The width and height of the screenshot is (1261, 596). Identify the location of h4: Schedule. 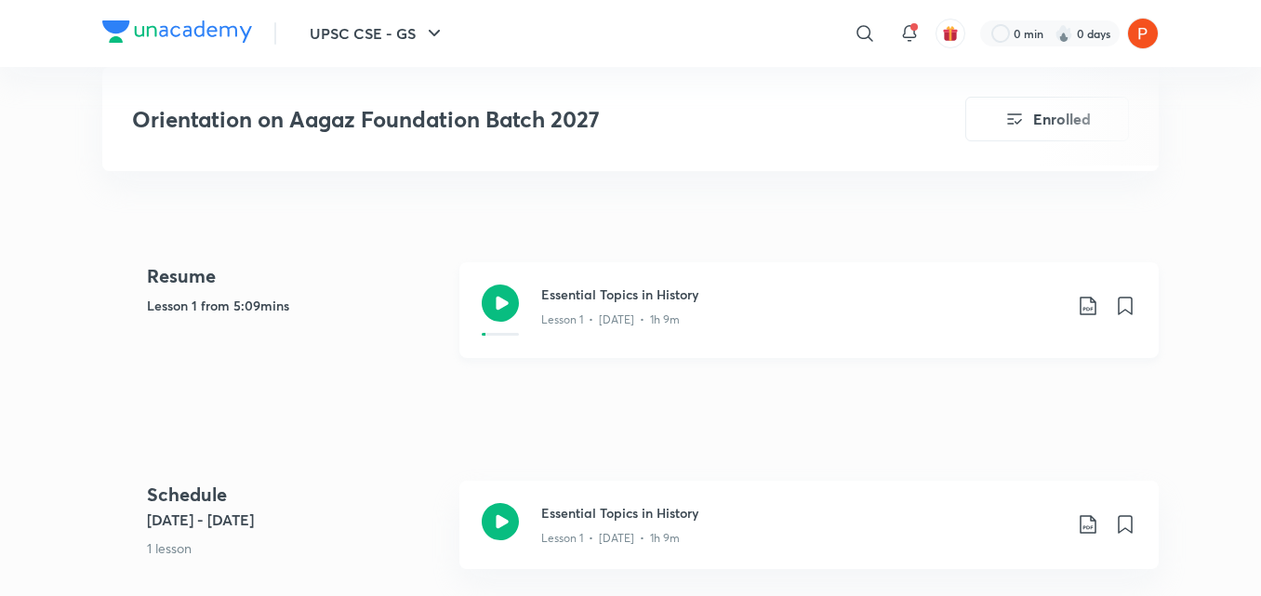
(296, 495).